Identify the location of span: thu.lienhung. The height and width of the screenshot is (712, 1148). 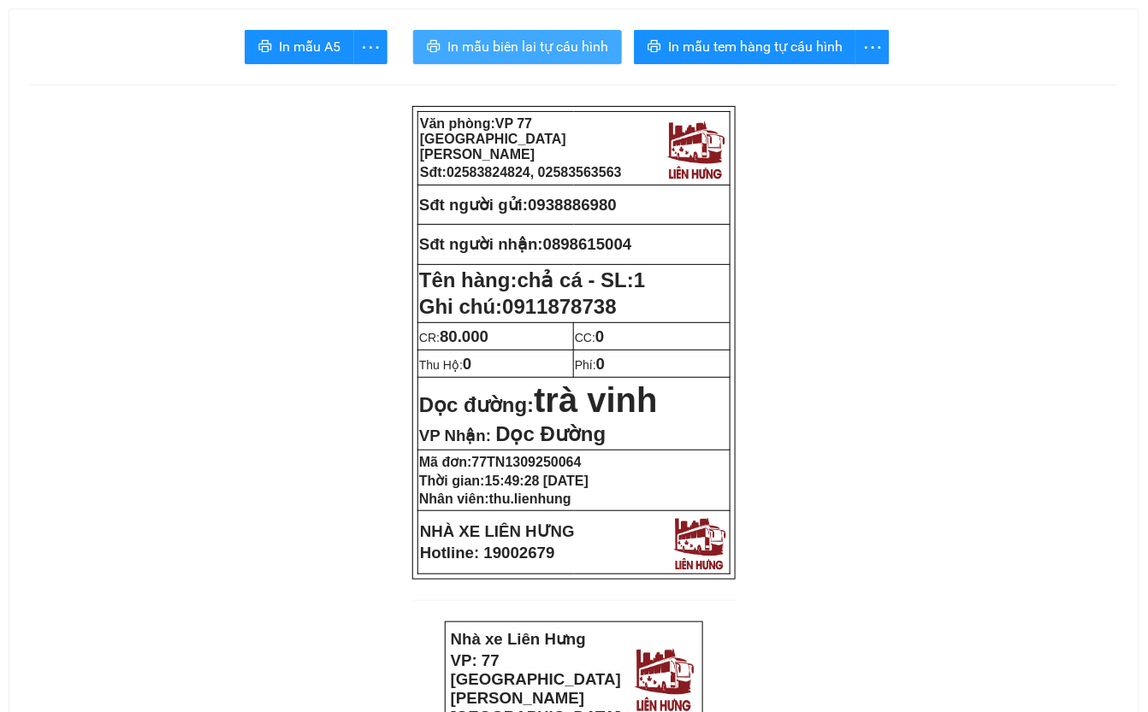
(530, 499).